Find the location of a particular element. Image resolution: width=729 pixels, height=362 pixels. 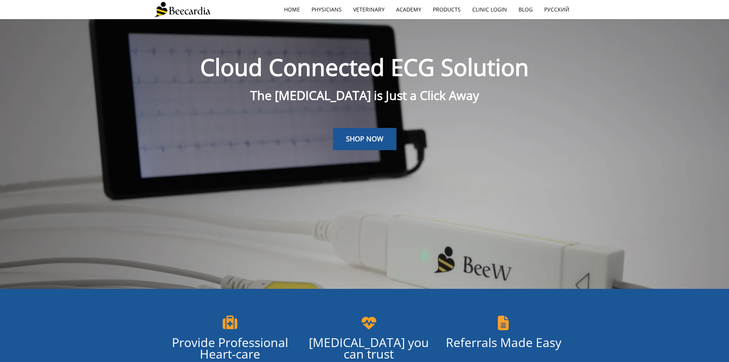

a: Veterinary is located at coordinates (369, 10).